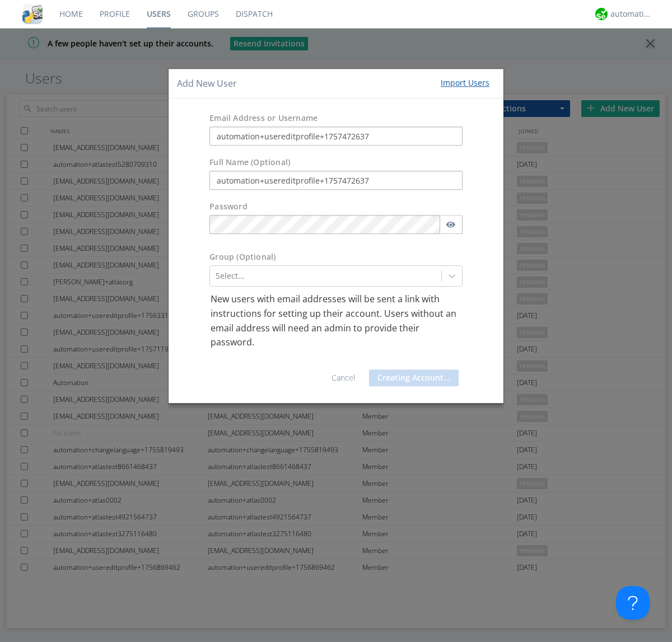  I want to click on label: Full Name (Optional), so click(250, 163).